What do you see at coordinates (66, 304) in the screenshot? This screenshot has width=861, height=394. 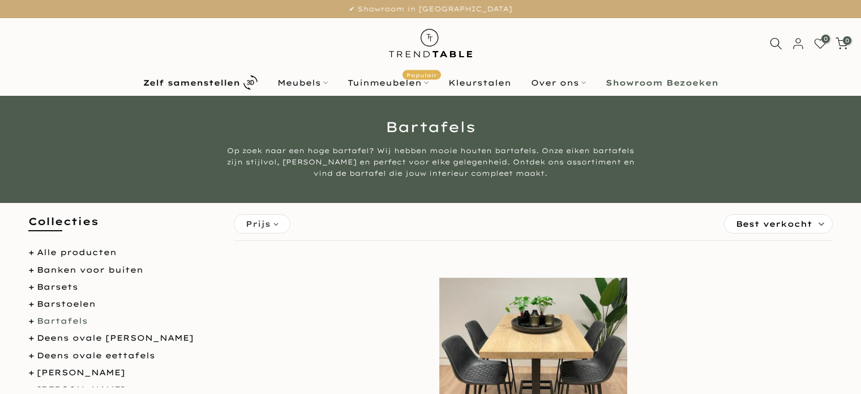 I see `a: Barstoelen` at bounding box center [66, 304].